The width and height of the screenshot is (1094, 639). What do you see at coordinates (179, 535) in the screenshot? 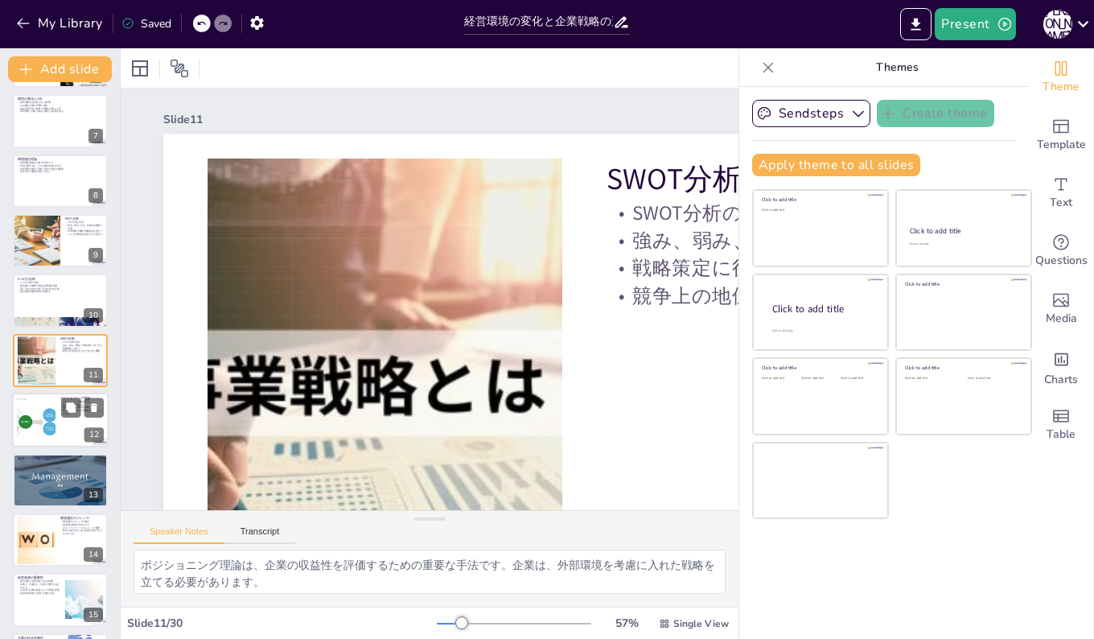
I see `button: Speaker Notes` at bounding box center [179, 535].